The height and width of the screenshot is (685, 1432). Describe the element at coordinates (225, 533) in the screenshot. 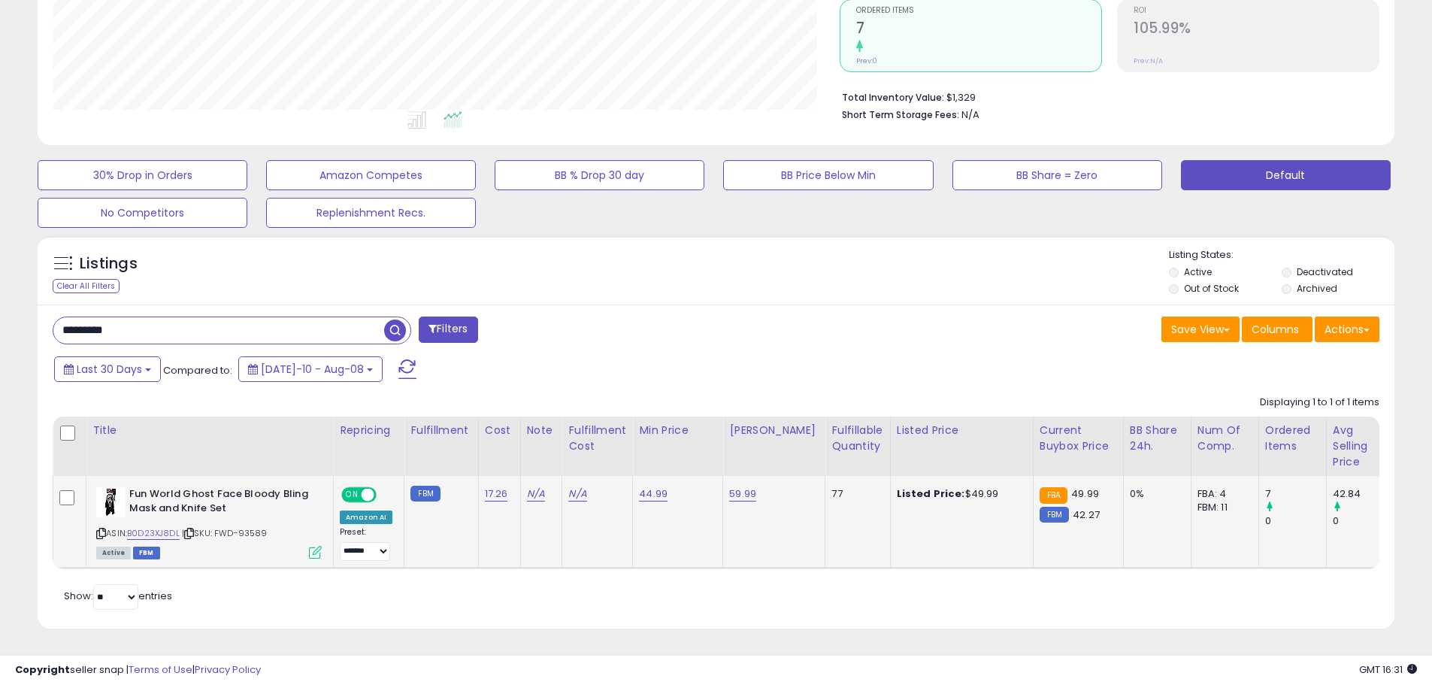

I see `span: | SKU: FWD-93589` at that location.